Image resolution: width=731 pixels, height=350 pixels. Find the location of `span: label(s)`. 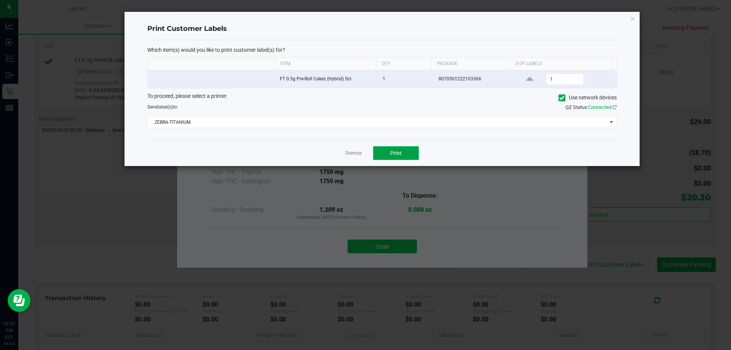

span: label(s) is located at coordinates (165, 107).